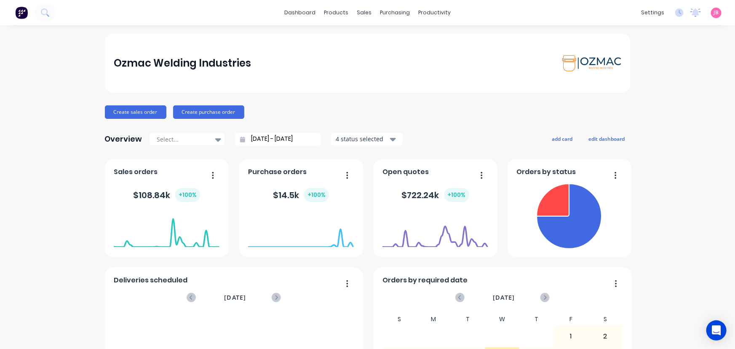 This screenshot has width=735, height=349. What do you see at coordinates (653, 13) in the screenshot?
I see `div: settings` at bounding box center [653, 13].